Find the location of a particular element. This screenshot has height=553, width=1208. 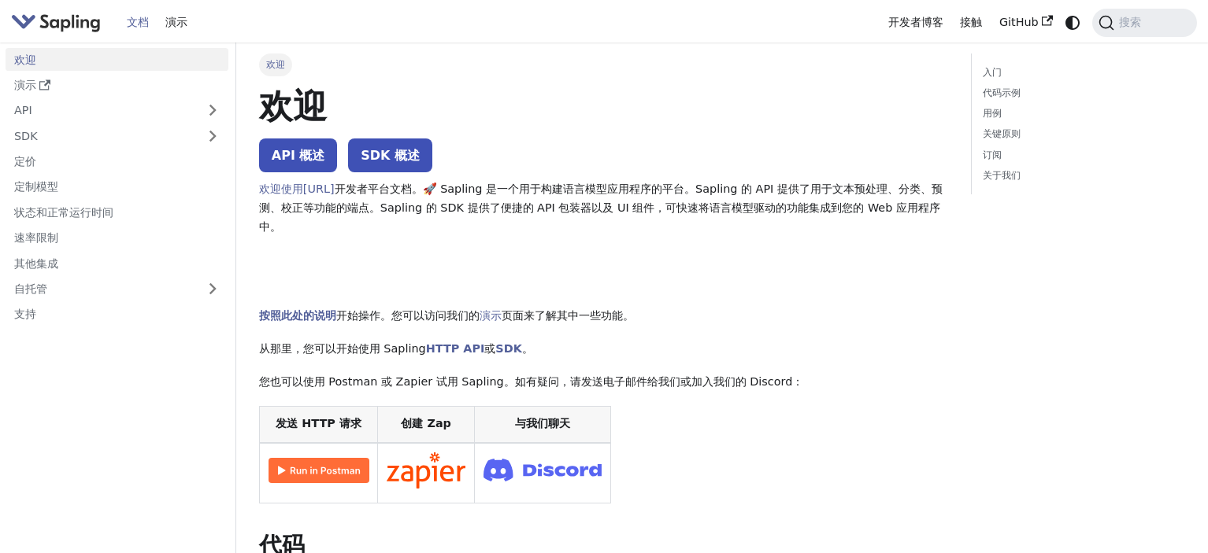

font: 从那里，您可以开始使用 Sapling is located at coordinates (342, 349).